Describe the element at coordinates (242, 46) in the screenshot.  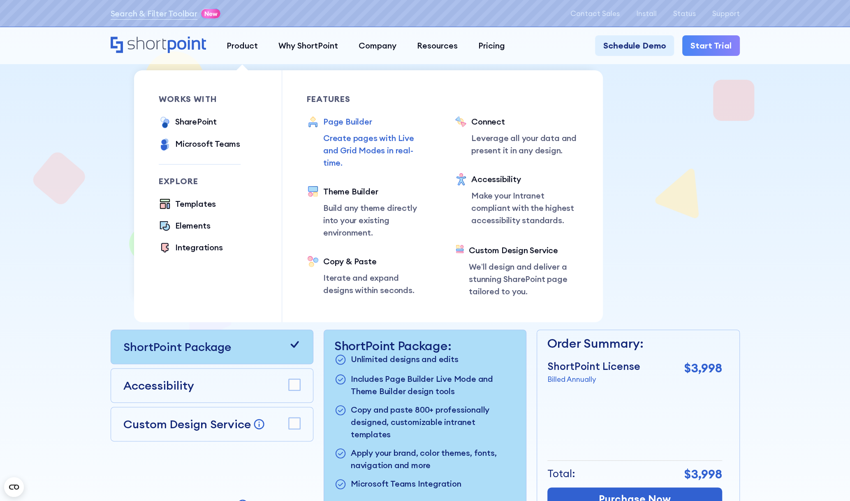
I see `a: Product` at that location.